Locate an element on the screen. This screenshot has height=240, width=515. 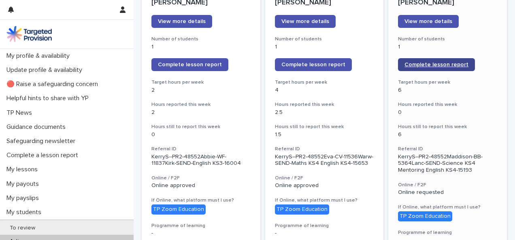
p: TP News is located at coordinates (21, 113).